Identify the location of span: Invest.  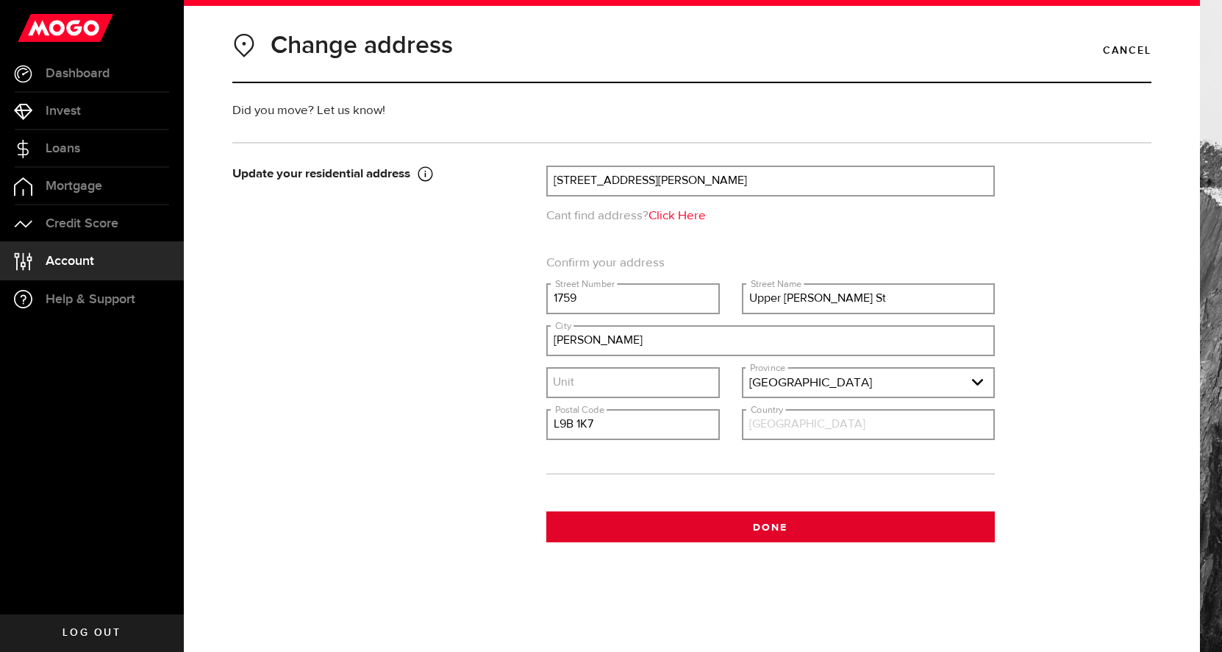
(63, 111).